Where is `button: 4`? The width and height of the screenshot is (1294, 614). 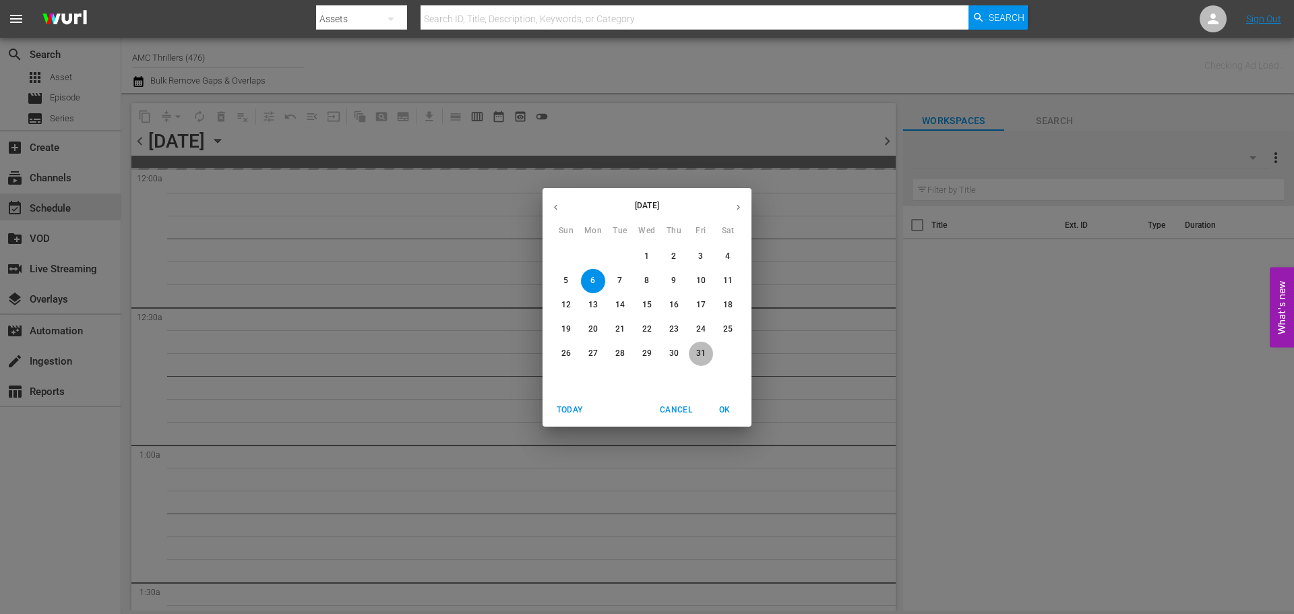 button: 4 is located at coordinates (728, 257).